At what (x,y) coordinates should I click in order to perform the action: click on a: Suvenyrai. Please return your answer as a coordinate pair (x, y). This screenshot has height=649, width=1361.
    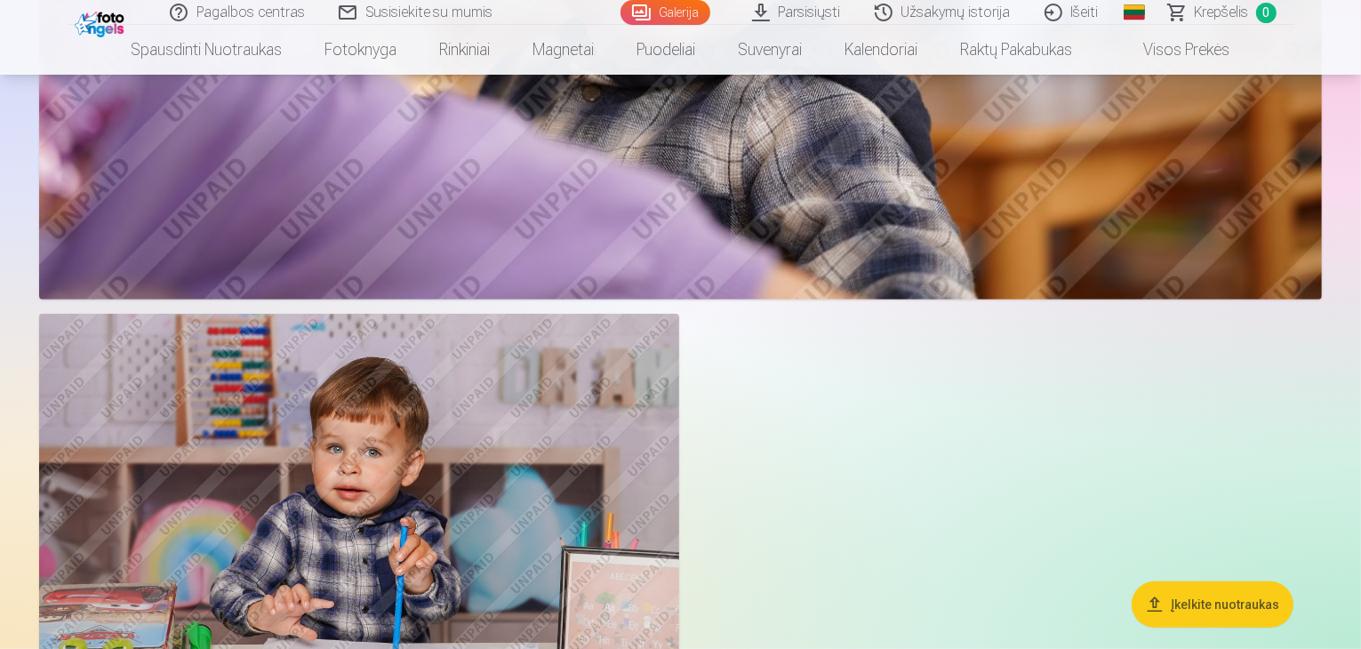
    Looking at the image, I should click on (771, 50).